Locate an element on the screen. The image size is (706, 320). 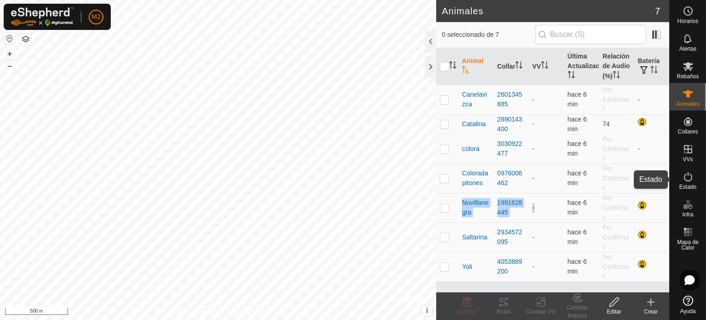
span: Infra is located at coordinates (688, 214).